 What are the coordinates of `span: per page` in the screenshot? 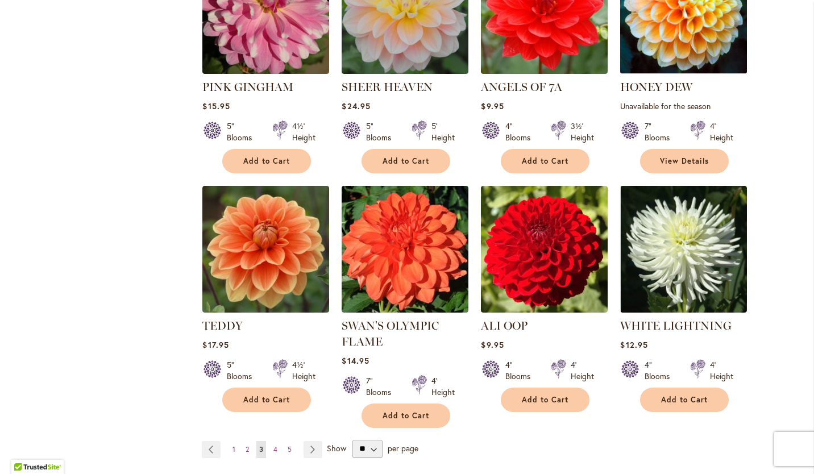 It's located at (403, 448).